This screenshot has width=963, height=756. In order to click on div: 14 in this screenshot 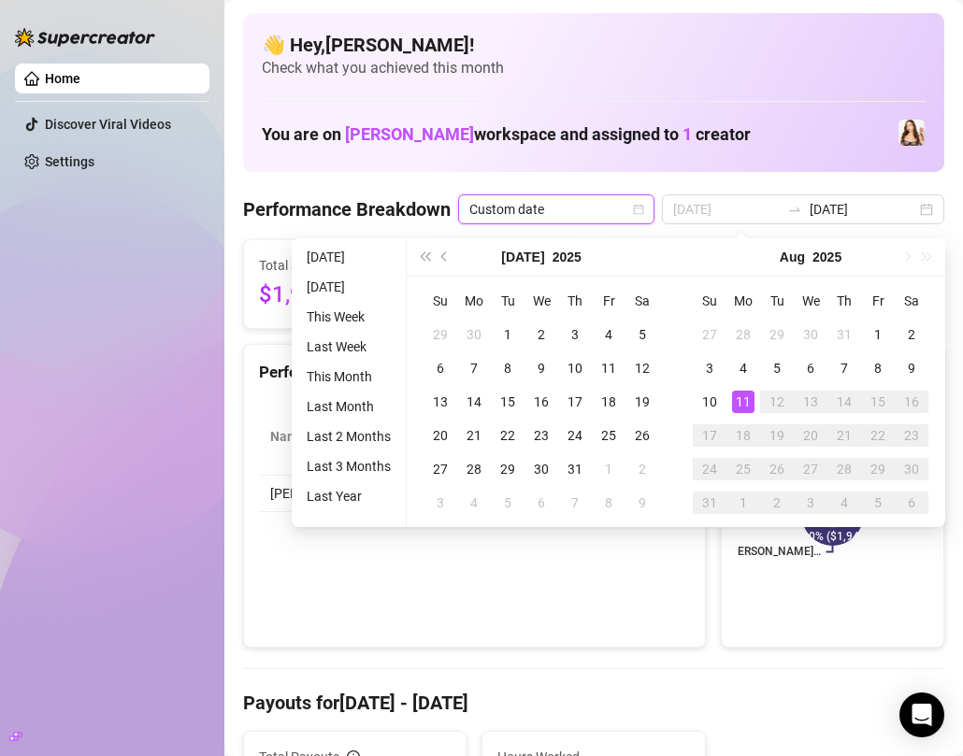, I will do `click(844, 402)`.